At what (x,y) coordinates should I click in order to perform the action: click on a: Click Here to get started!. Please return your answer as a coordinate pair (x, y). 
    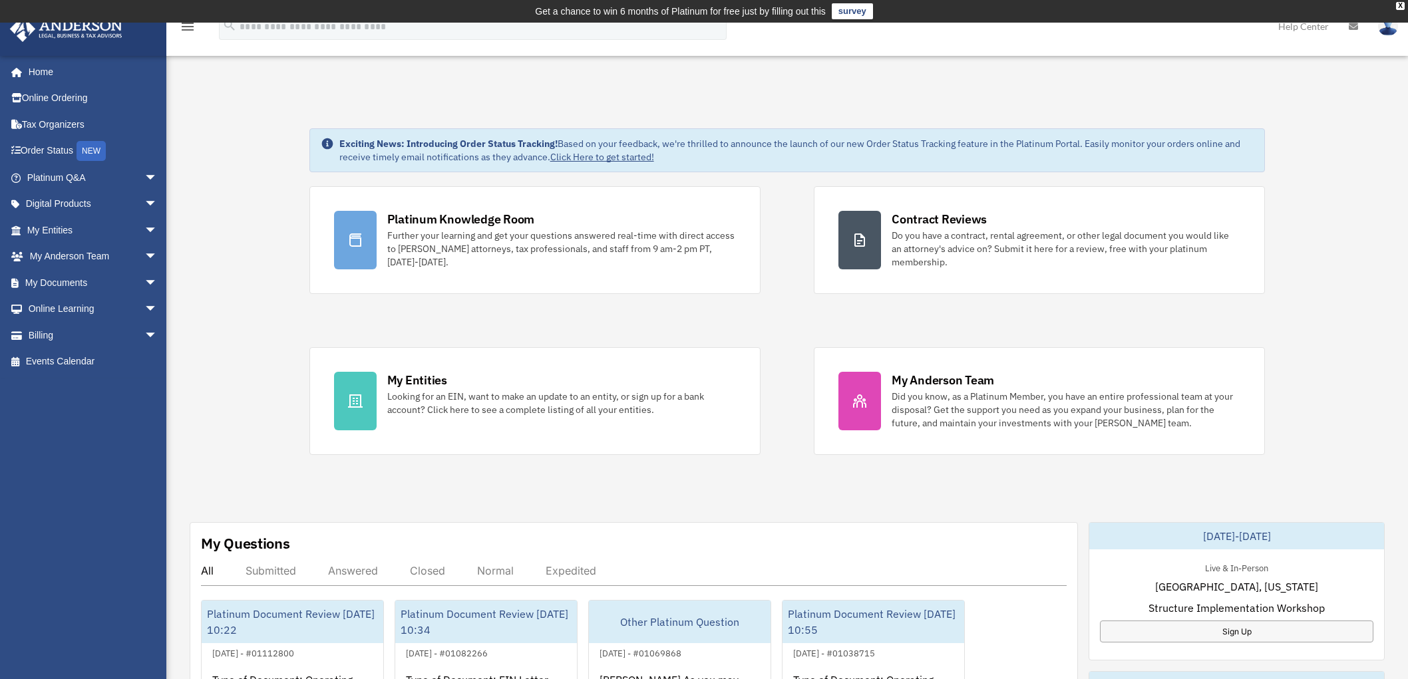
    Looking at the image, I should click on (602, 157).